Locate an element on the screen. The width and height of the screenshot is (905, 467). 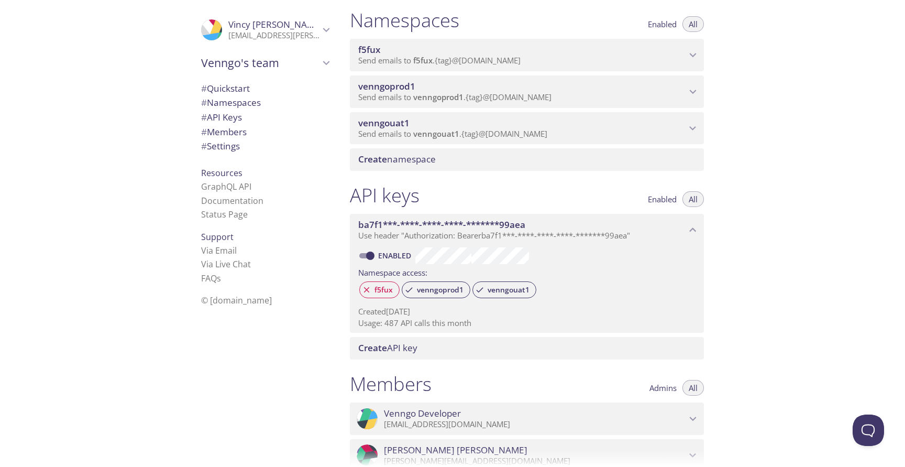
span: Namespaces is located at coordinates (231, 102).